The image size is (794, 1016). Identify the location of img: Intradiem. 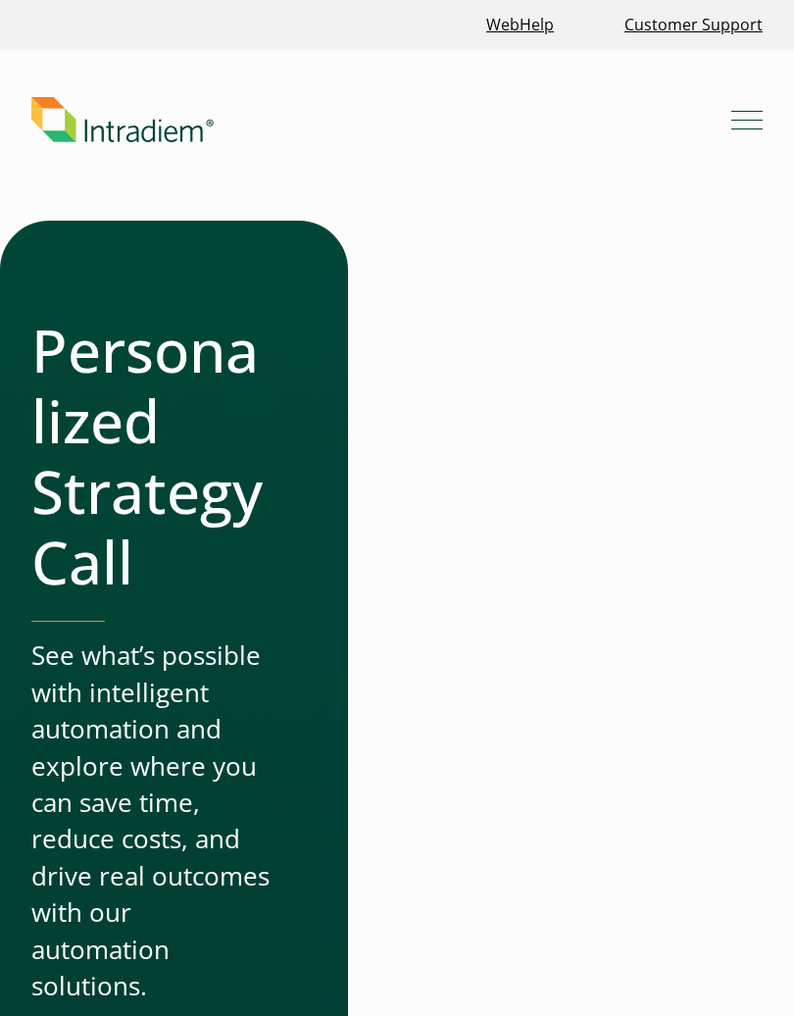
(123, 120).